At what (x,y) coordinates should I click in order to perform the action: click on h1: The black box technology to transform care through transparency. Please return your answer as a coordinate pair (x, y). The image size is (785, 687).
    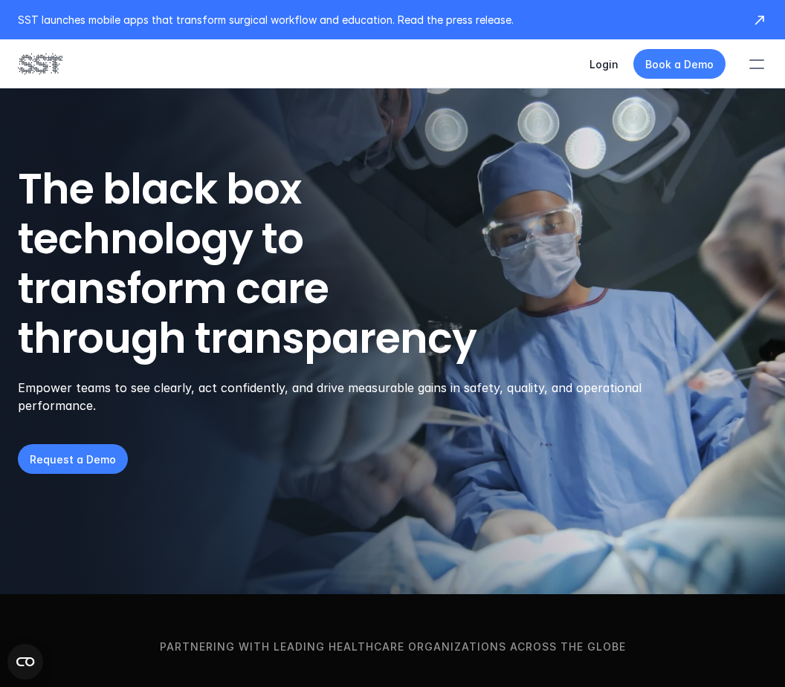
    Looking at the image, I should click on (392, 265).